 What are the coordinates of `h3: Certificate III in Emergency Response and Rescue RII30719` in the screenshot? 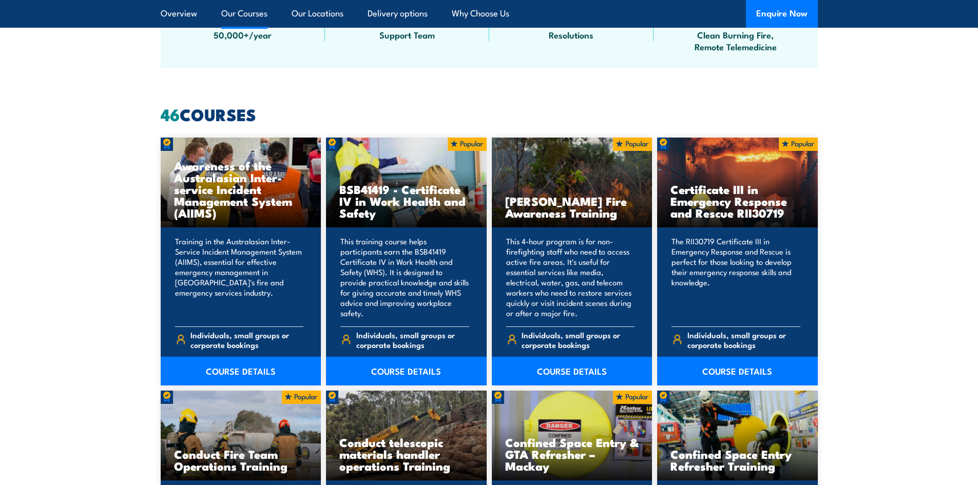 It's located at (737, 201).